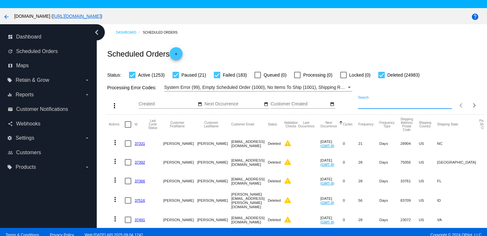 The height and width of the screenshot is (236, 487). I want to click on mat-cell: 83709, so click(410, 200).